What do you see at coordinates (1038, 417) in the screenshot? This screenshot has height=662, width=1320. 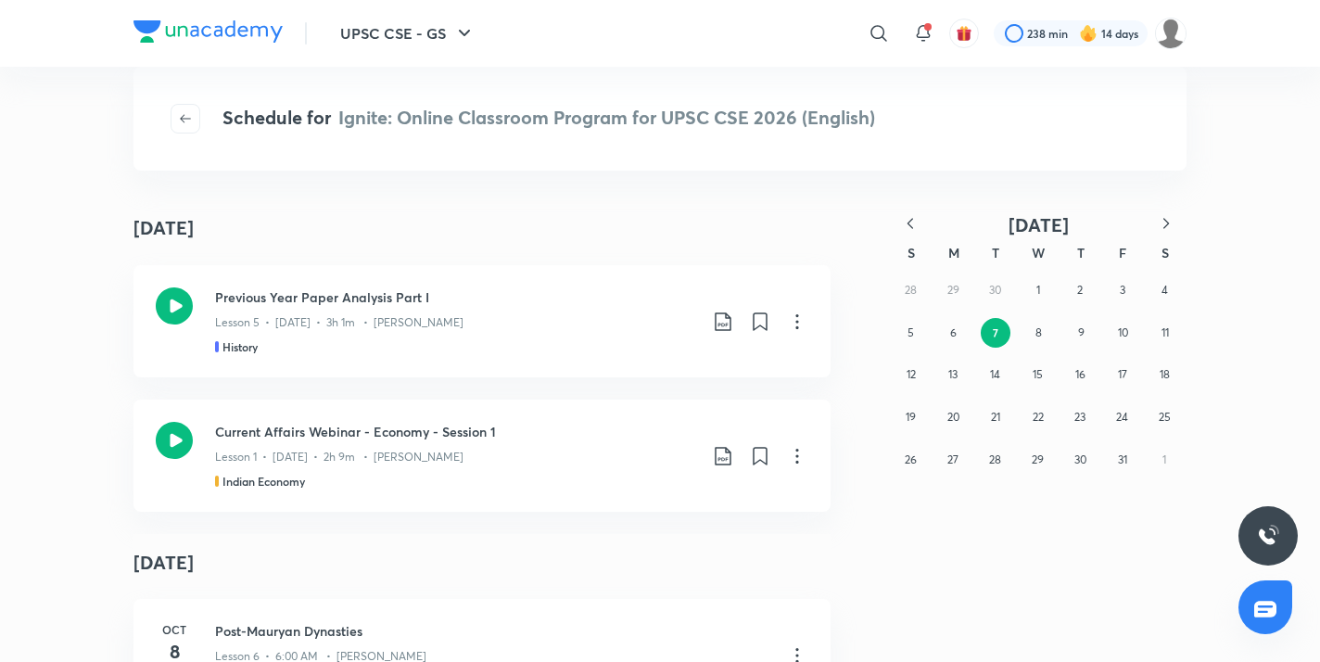 I see `button: October 22, 2025` at bounding box center [1038, 417].